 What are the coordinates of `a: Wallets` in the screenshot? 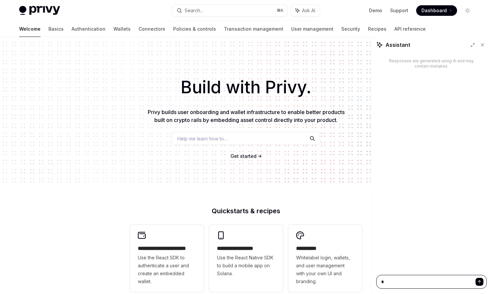 It's located at (122, 29).